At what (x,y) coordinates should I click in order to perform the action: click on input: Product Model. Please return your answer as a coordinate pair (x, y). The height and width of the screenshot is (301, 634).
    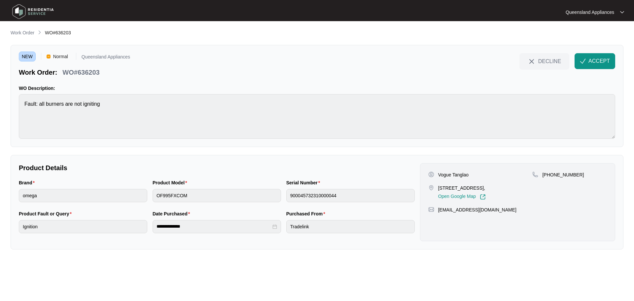
    Looking at the image, I should click on (217, 195).